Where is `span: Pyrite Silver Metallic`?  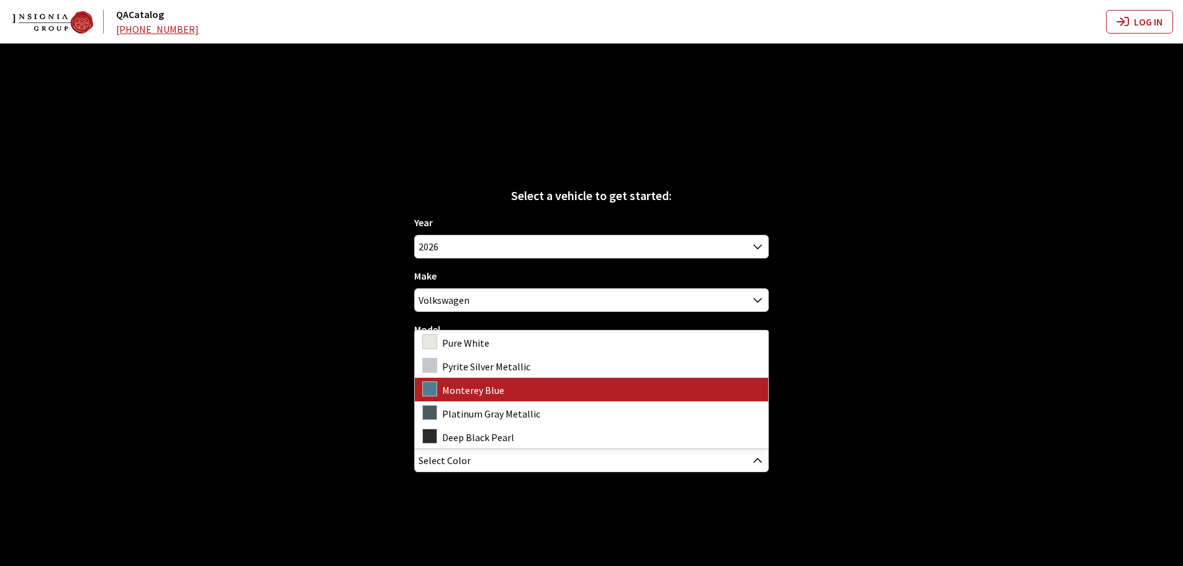
span: Pyrite Silver Metallic is located at coordinates (486, 366).